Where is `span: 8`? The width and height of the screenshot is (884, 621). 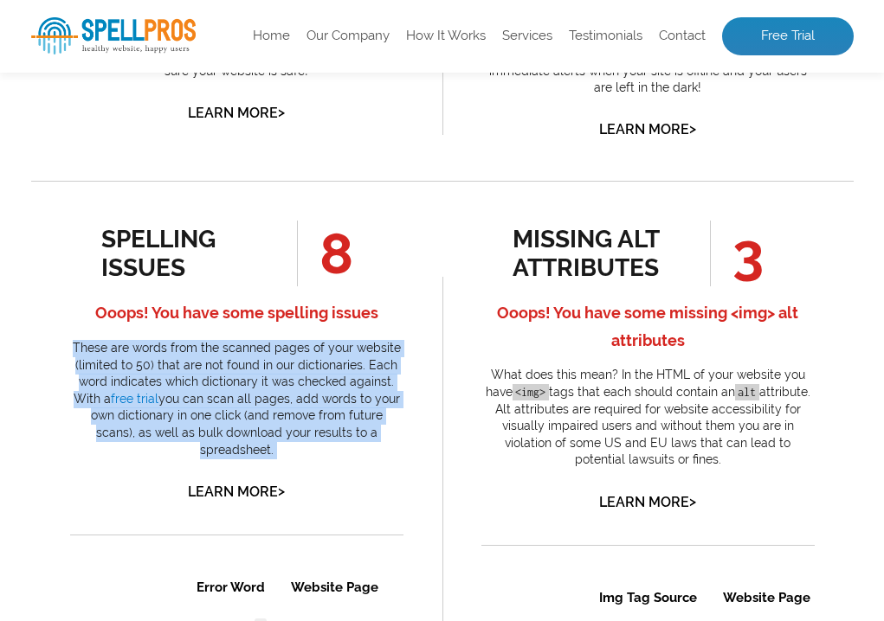 span: 8 is located at coordinates (325, 254).